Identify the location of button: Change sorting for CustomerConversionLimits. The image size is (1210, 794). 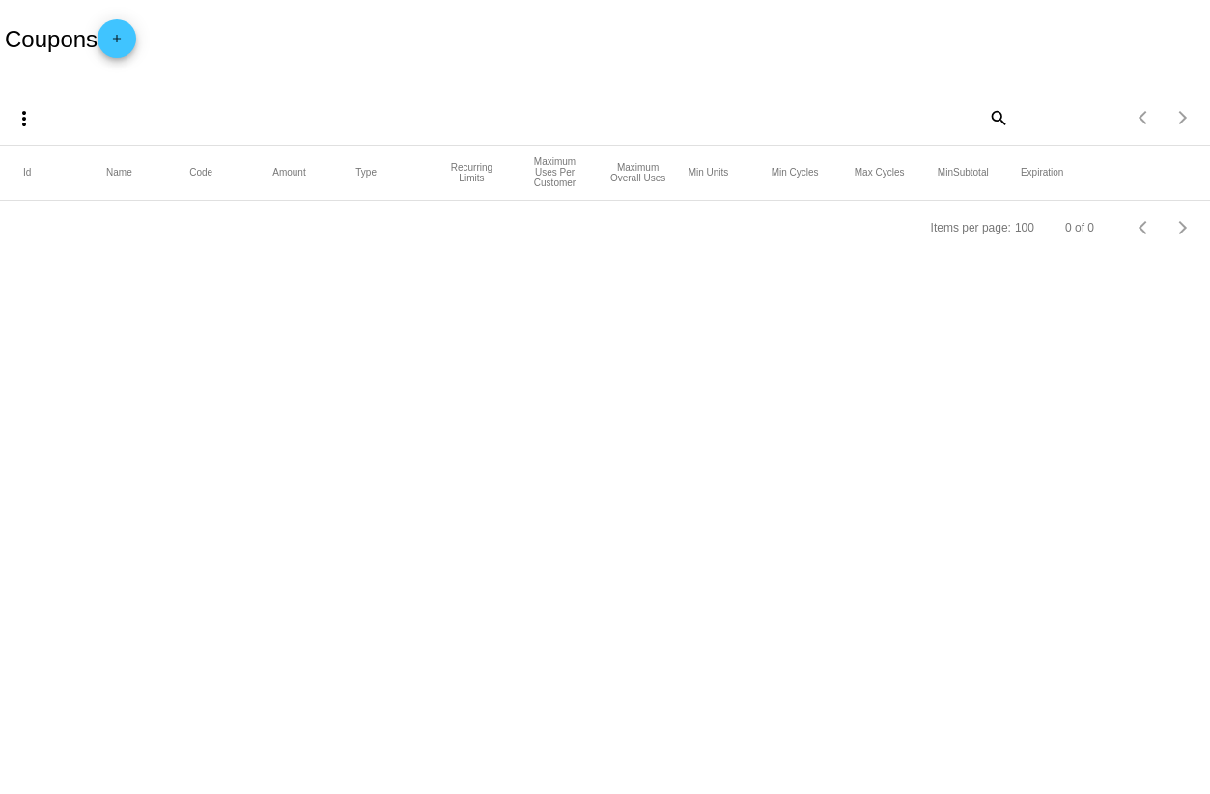
(554, 172).